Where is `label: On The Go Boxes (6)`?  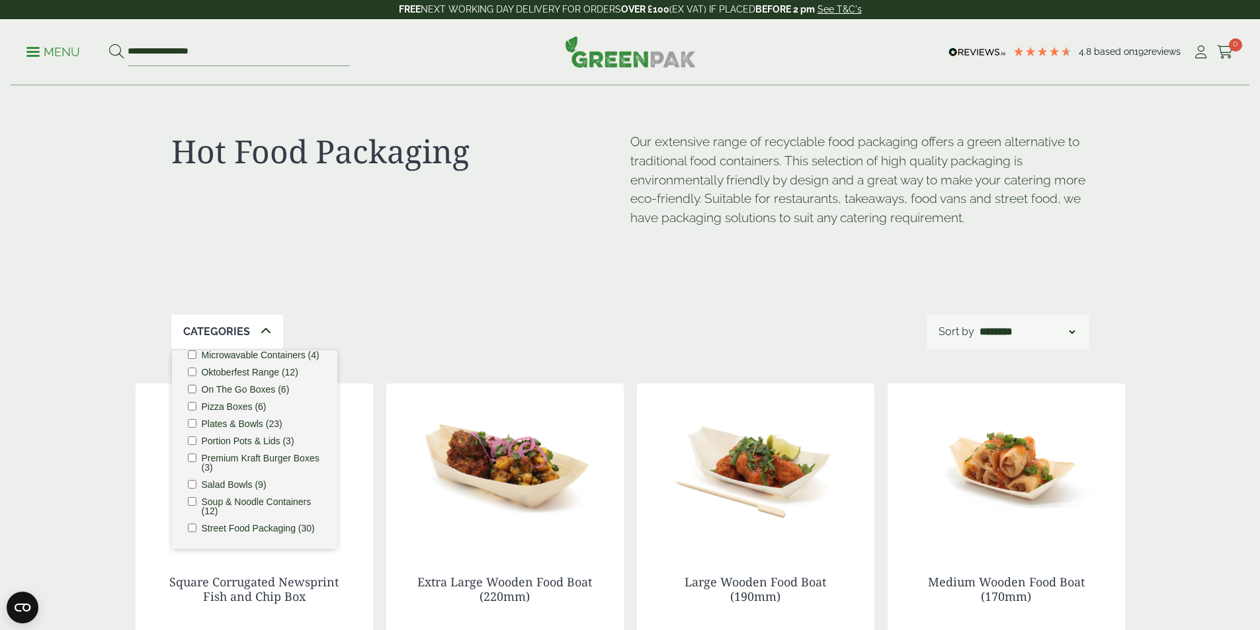 label: On The Go Boxes (6) is located at coordinates (245, 389).